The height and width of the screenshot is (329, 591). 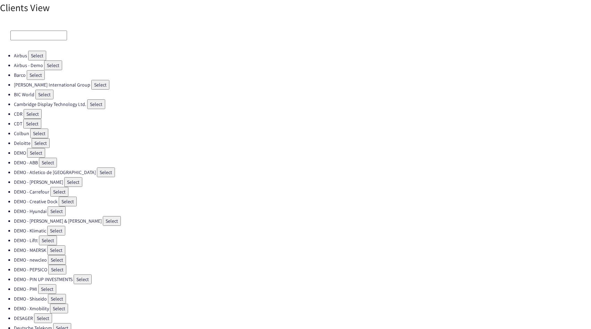 I want to click on li: DEMO, so click(x=303, y=153).